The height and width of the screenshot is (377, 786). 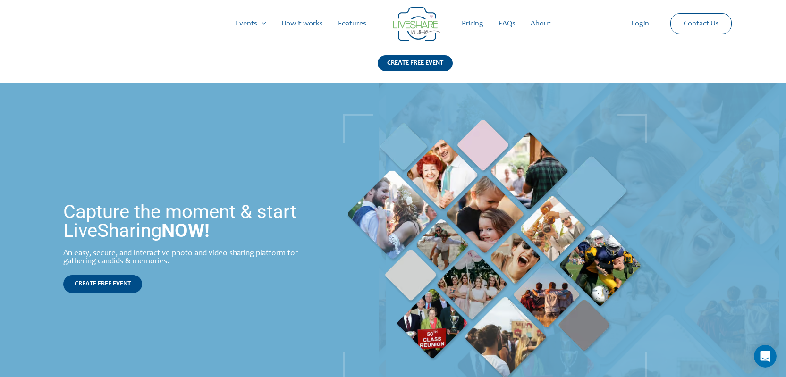 I want to click on a: Contact Us, so click(x=701, y=24).